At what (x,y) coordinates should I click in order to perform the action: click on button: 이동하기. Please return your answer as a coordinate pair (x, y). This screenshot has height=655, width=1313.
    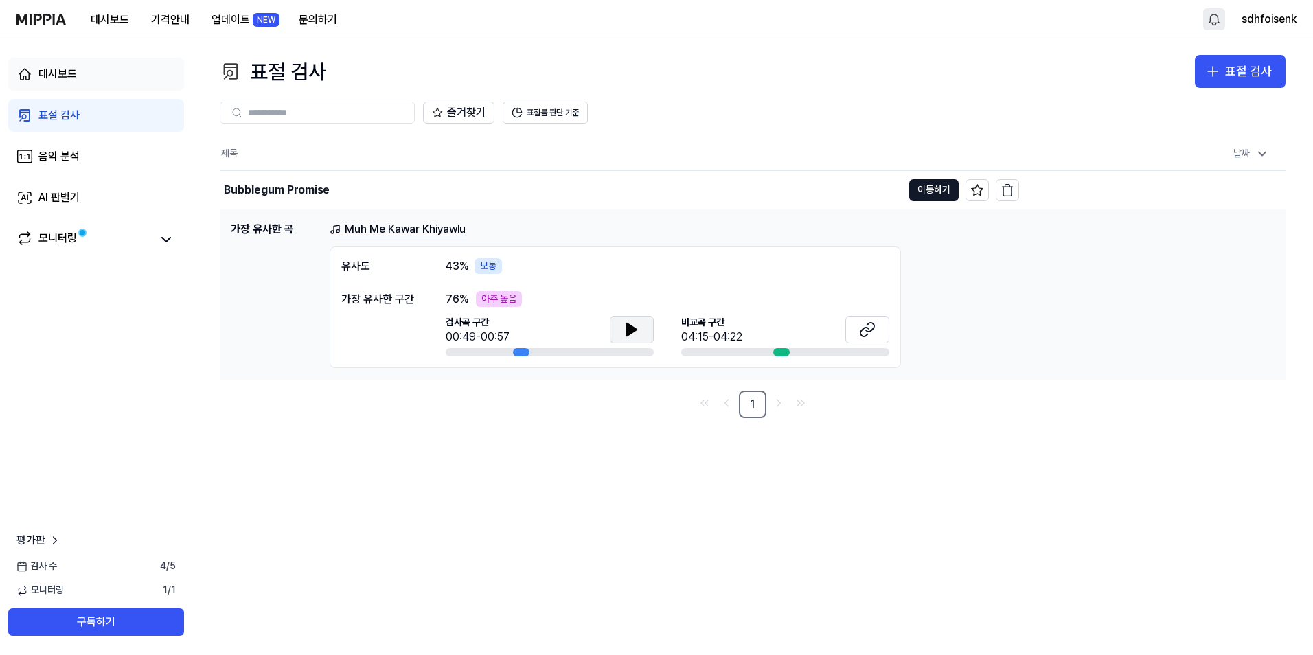
    Looking at the image, I should click on (934, 190).